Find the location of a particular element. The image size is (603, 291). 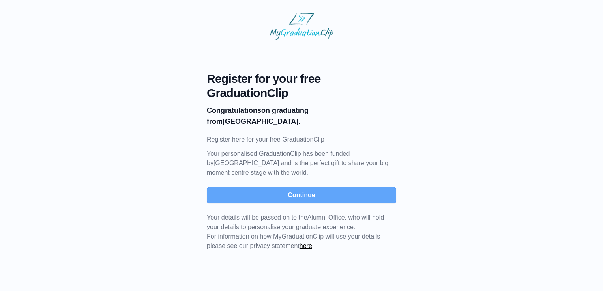

span: GraduationClip is located at coordinates (301, 93).